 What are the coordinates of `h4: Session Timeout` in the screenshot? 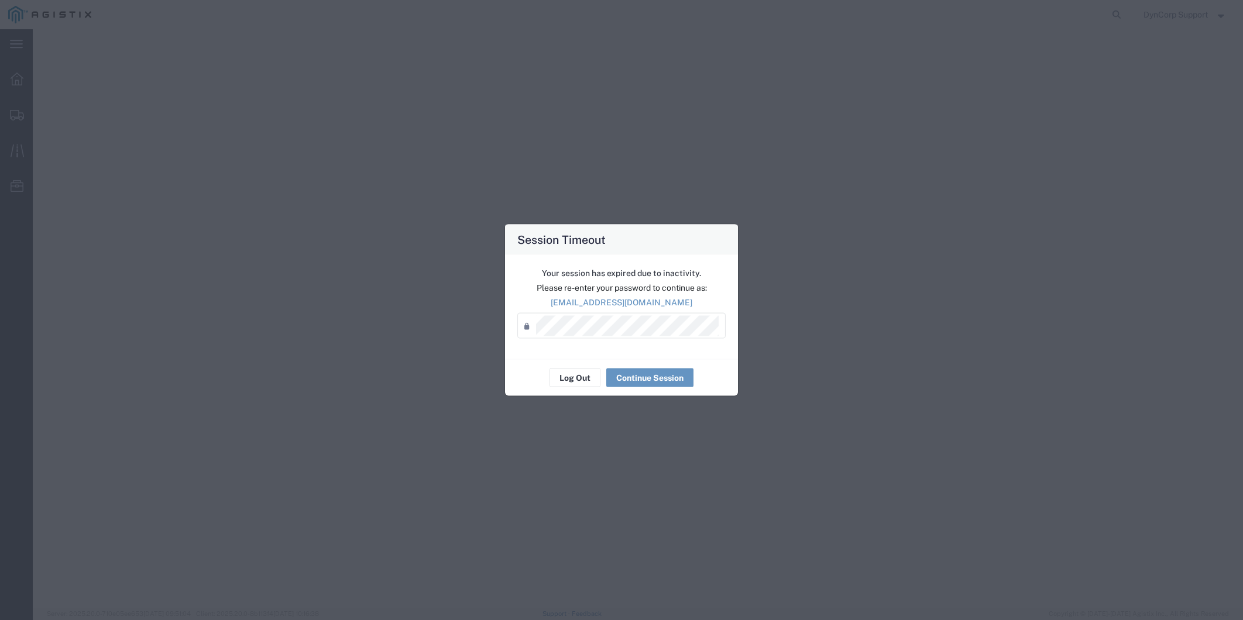 It's located at (561, 239).